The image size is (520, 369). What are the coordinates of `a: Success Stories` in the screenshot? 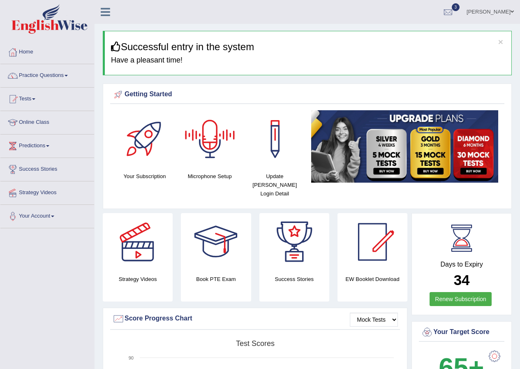 It's located at (47, 168).